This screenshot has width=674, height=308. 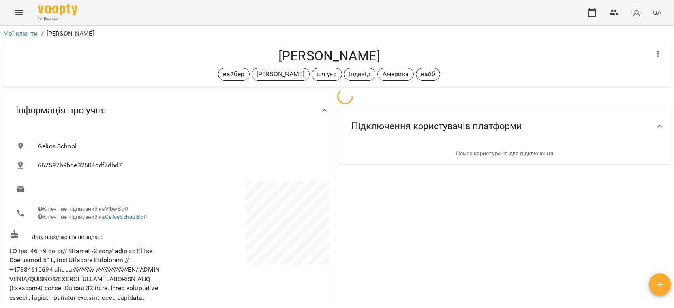 What do you see at coordinates (505, 154) in the screenshot?
I see `p: Немає користувачів для підключення` at bounding box center [505, 154].